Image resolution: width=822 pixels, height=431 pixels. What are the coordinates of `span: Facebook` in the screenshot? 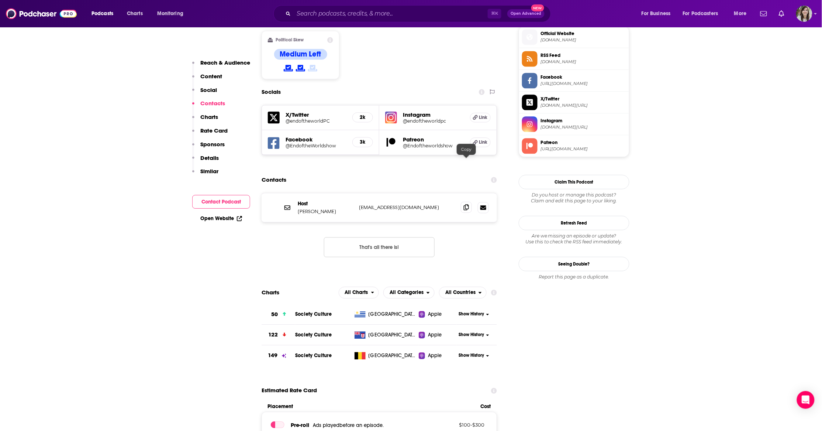 It's located at (584, 77).